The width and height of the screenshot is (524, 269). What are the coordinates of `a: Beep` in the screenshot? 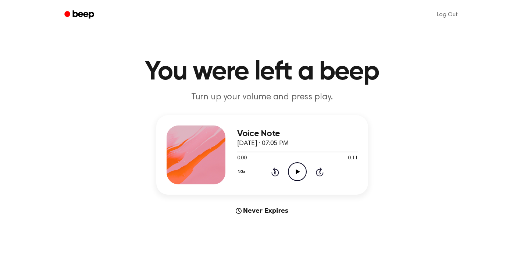 It's located at (80, 15).